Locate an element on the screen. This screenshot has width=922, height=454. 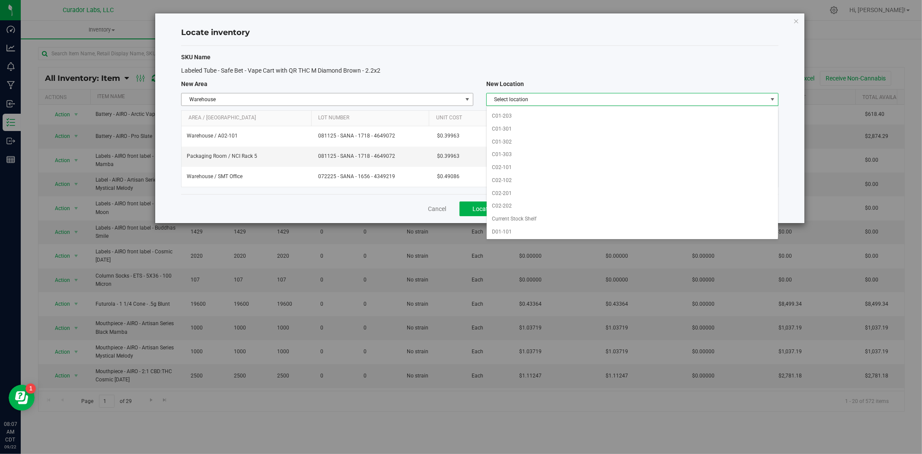
span: 072225 - SANA - 1656 - 4349219 is located at coordinates (372, 176).